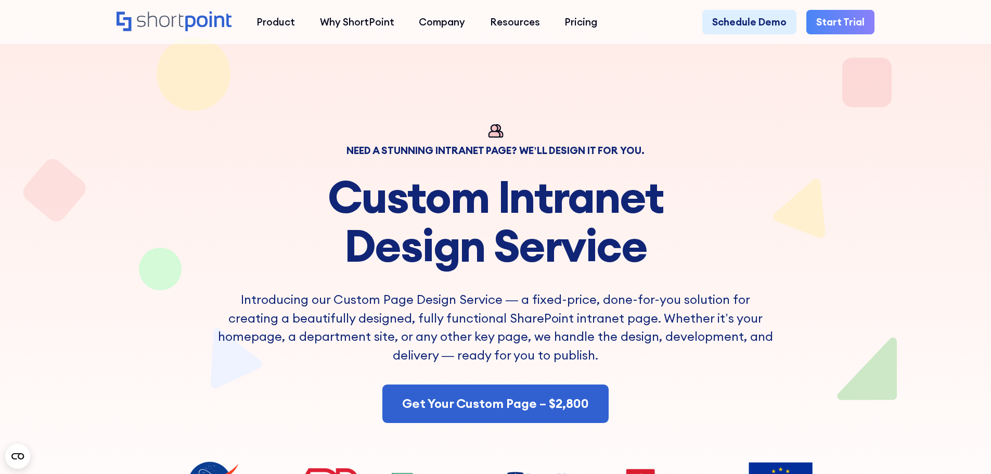 This screenshot has height=474, width=991. What do you see at coordinates (18, 456) in the screenshot?
I see `button: Open CMP widget` at bounding box center [18, 456].